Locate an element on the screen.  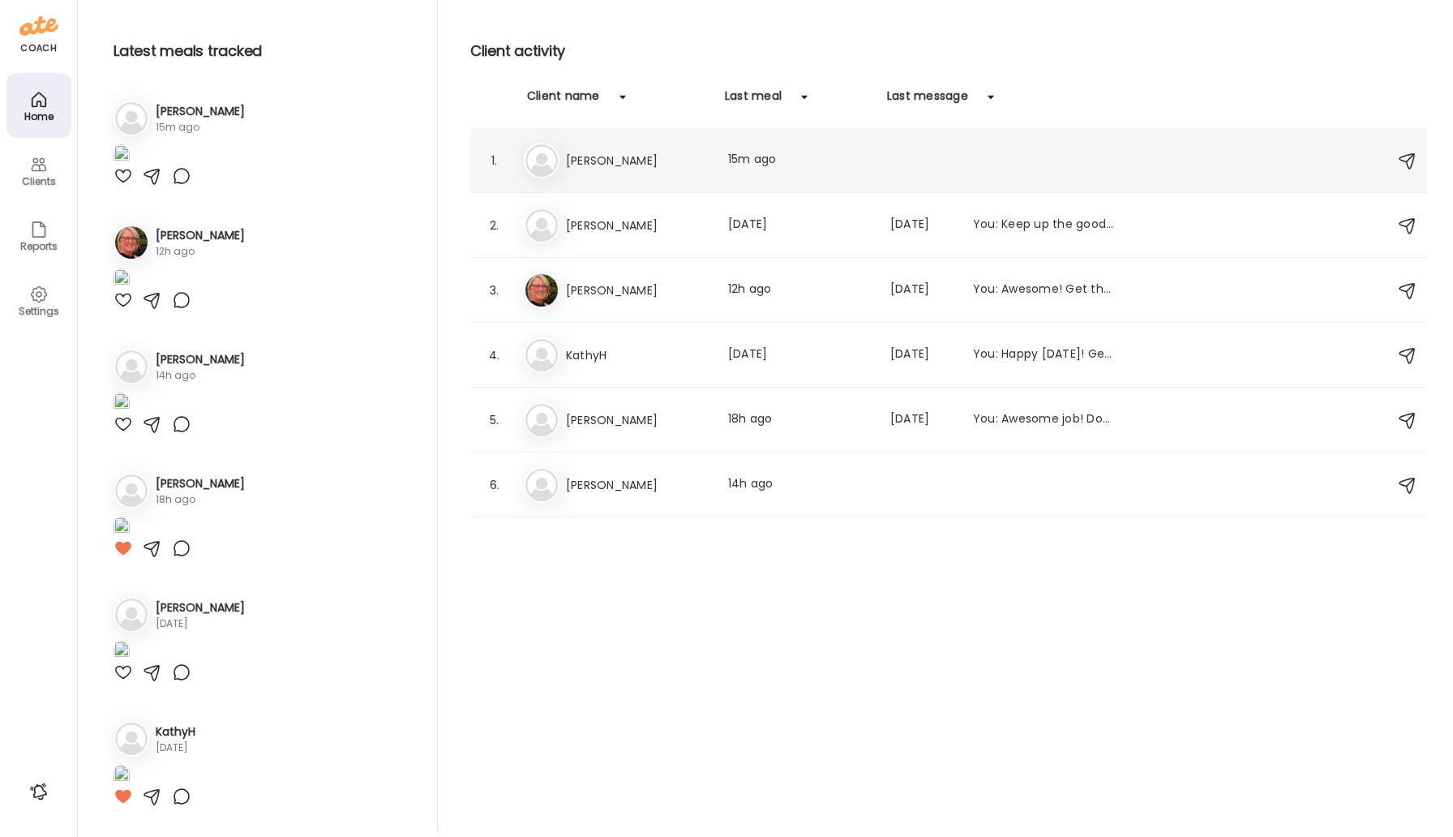
img: images%2FCVHIpVfqQGSvEEy3eBAt9lLqbdp1%2F4XigHlzY5KYLeY0lxvCt%2FLDpl9rmZo7pabqfuutiK_1080 is located at coordinates (122, 527).